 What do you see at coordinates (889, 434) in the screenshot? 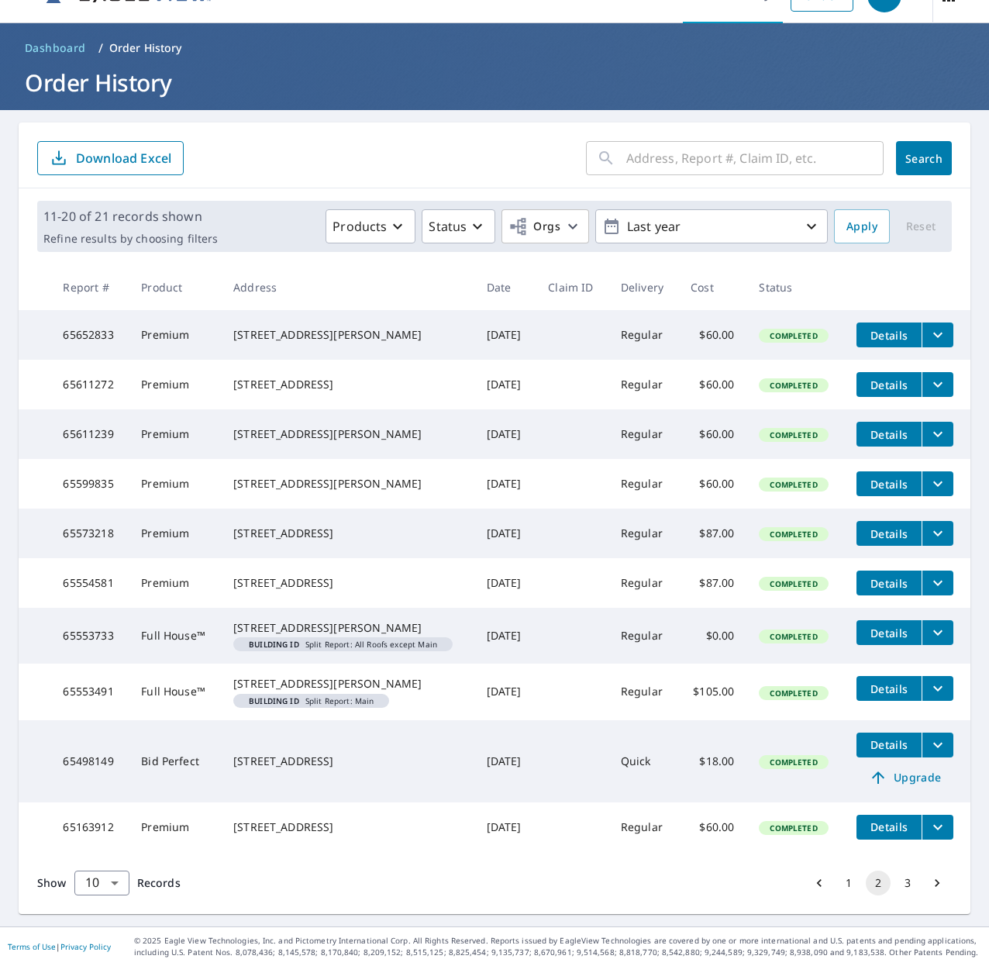
I see `button: detailsBtn-65611239` at bounding box center [889, 434].